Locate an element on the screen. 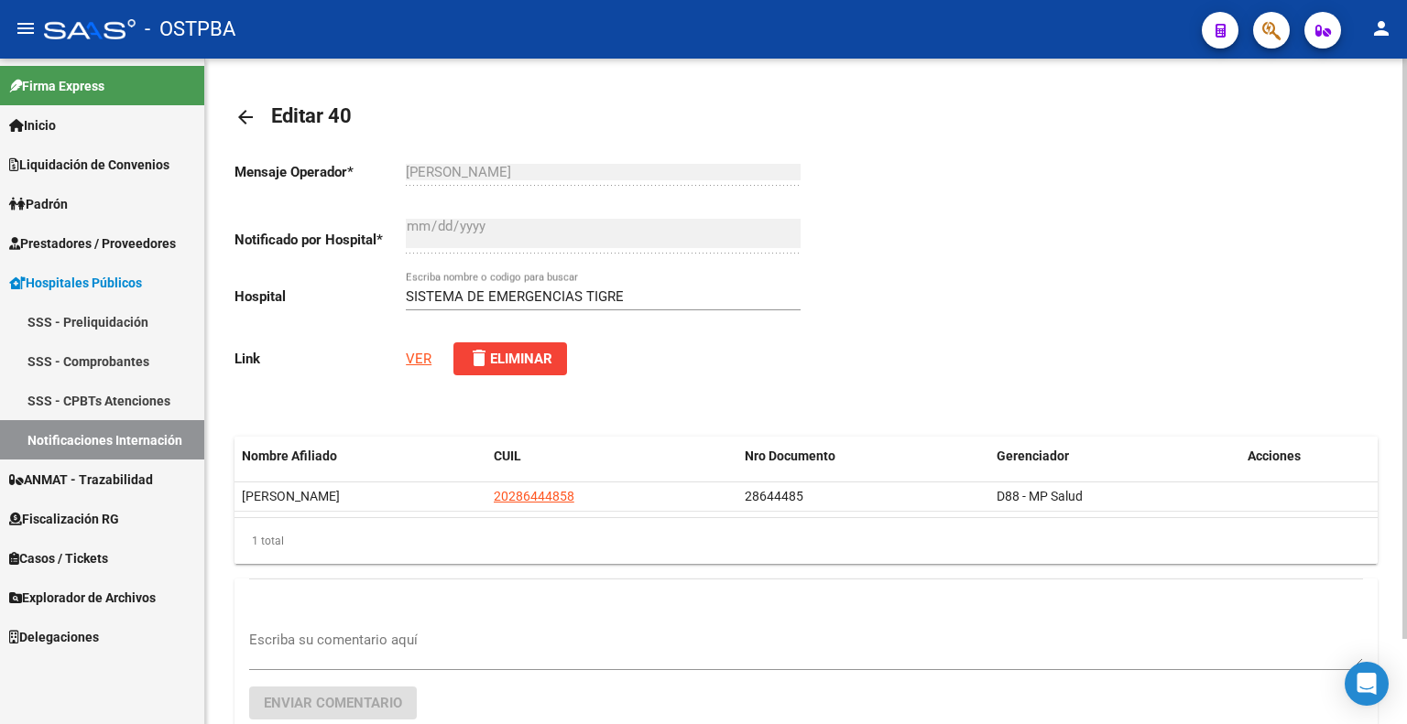 Image resolution: width=1407 pixels, height=724 pixels. span: Acciones is located at coordinates (1274, 456).